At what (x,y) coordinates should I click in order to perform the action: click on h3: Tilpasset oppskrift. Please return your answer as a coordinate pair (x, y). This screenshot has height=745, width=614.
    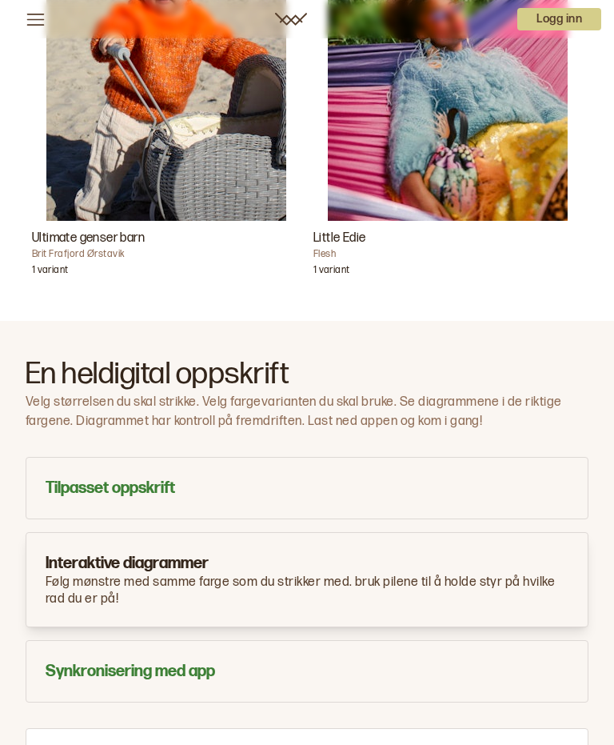
    Looking at the image, I should click on (307, 488).